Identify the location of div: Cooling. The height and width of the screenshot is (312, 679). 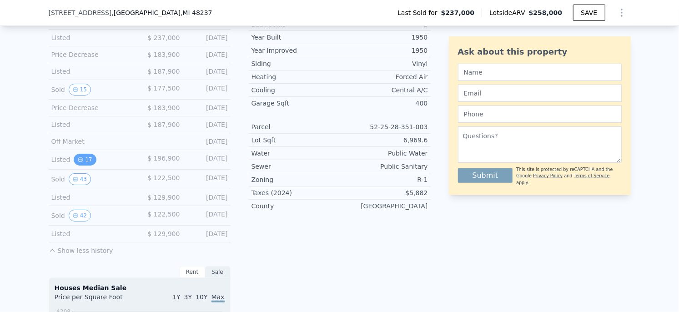
(296, 90).